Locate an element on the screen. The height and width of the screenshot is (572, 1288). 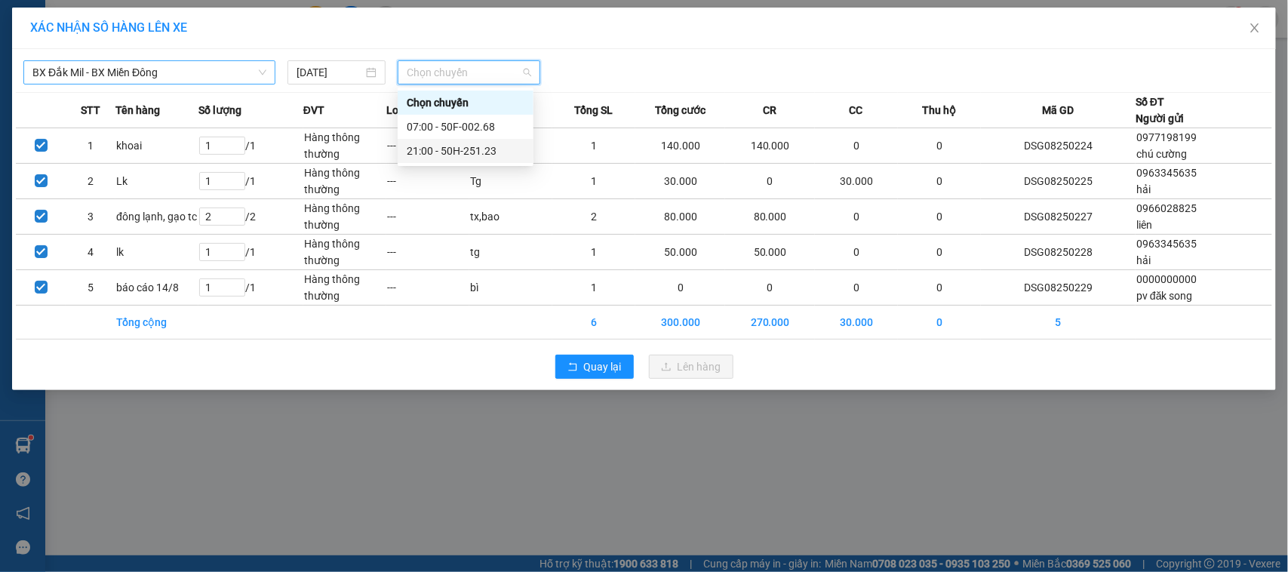
span: Số lượng is located at coordinates (220, 110).